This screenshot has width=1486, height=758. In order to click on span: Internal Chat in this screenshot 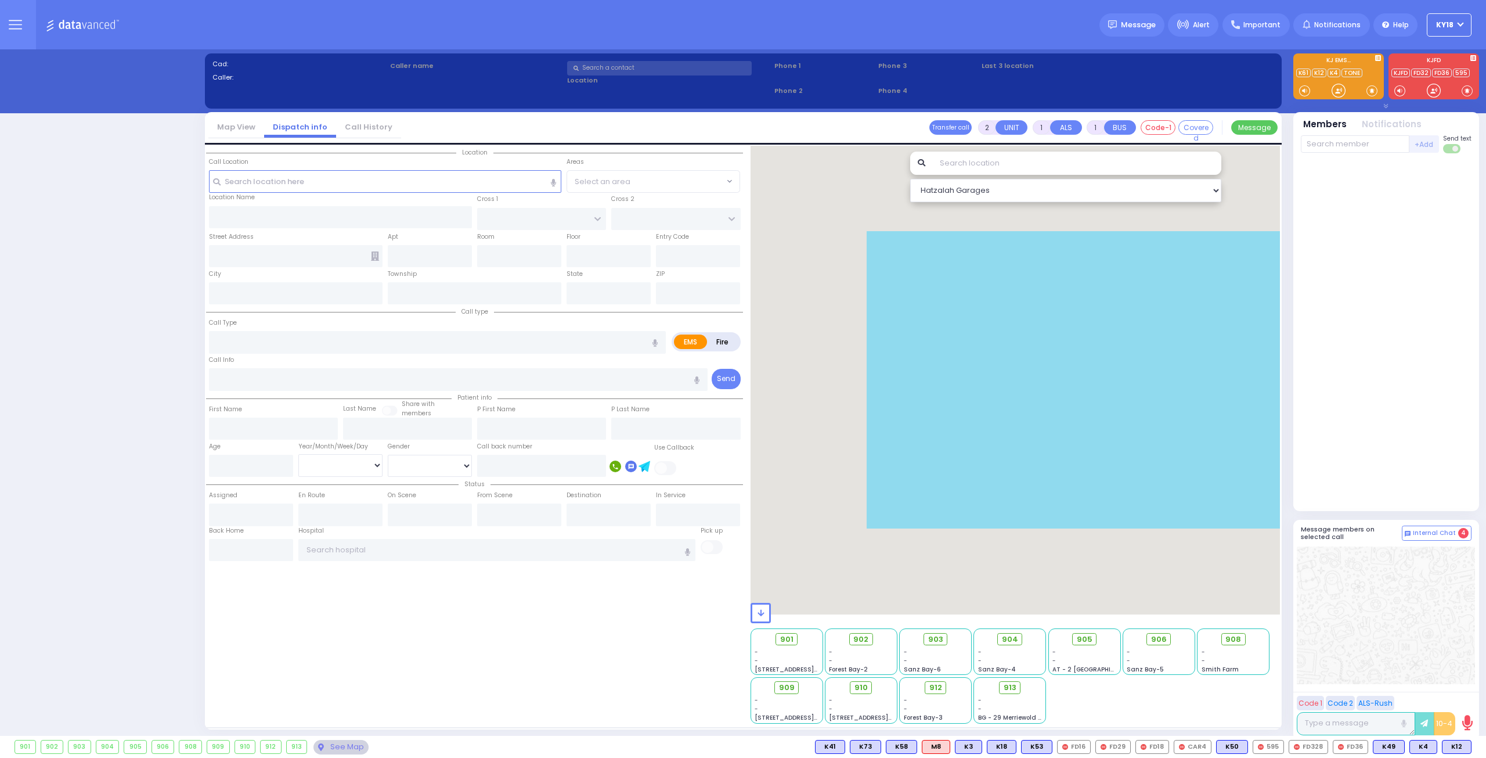, I will do `click(1435, 533)`.